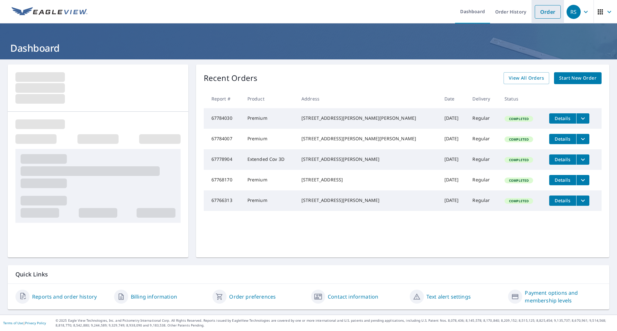 This screenshot has width=617, height=331. Describe the element at coordinates (223, 180) in the screenshot. I see `td: 67768170` at that location.